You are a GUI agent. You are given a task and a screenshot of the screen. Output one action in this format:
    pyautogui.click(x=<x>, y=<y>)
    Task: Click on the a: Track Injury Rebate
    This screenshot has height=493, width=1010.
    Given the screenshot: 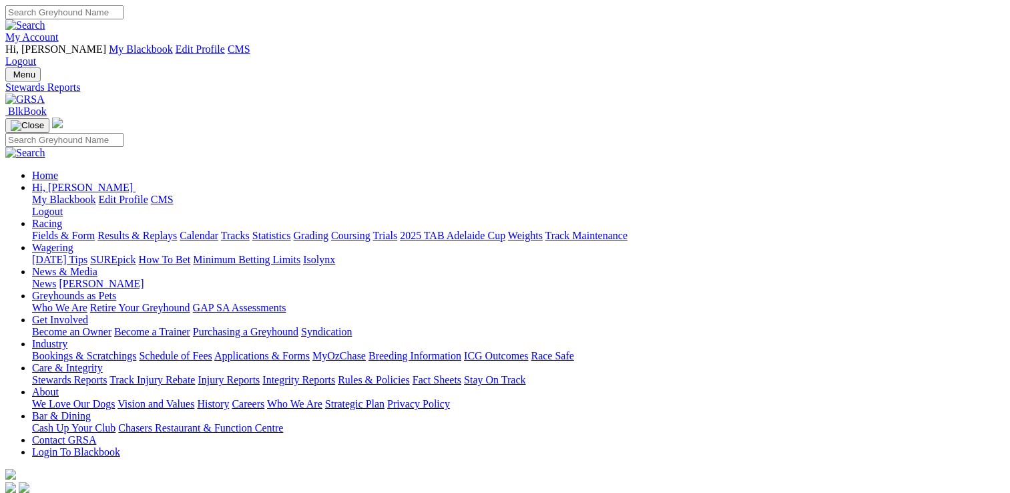 What is the action you would take?
    pyautogui.click(x=152, y=379)
    